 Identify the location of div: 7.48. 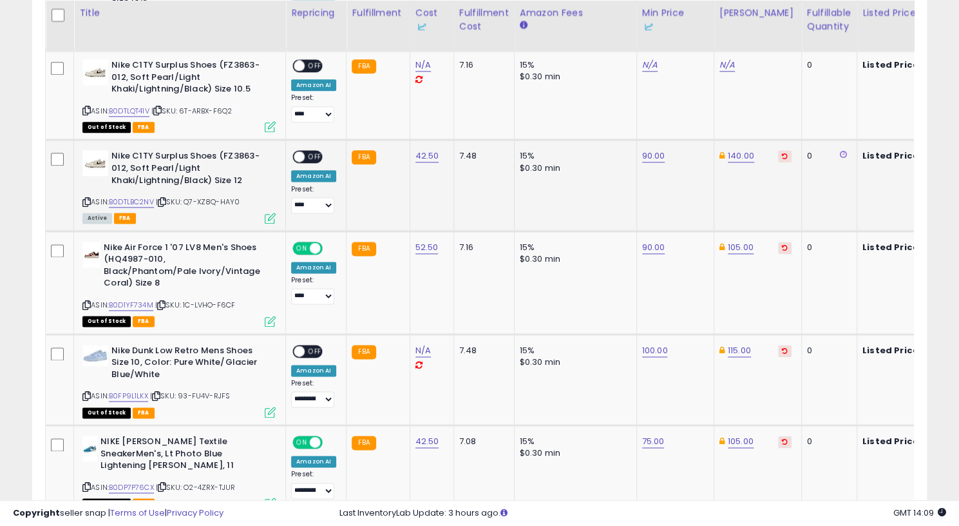
(482, 350).